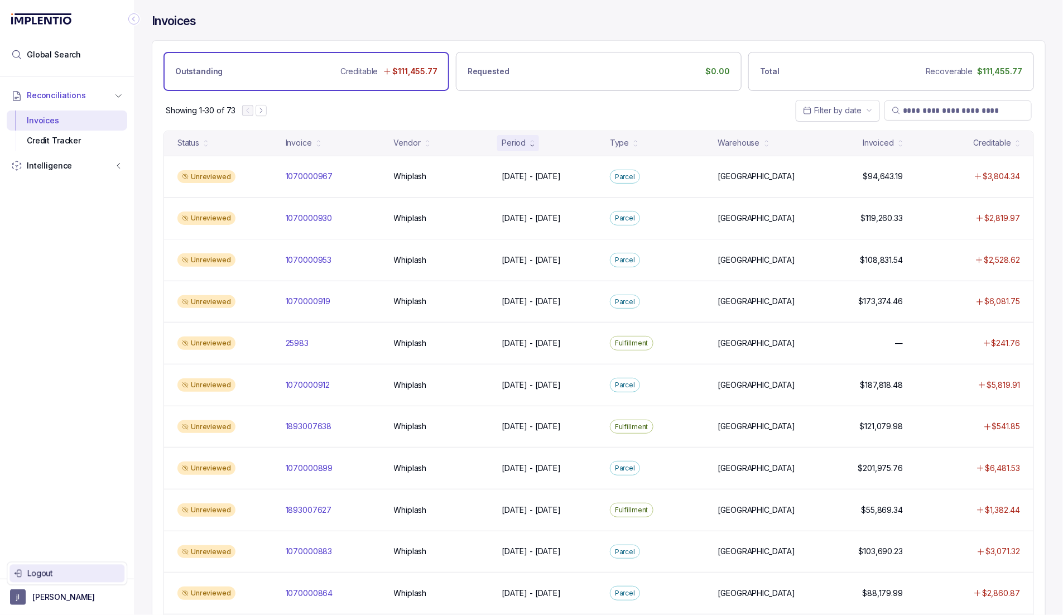 This screenshot has height=615, width=1063. I want to click on p: $103,690.23, so click(881, 551).